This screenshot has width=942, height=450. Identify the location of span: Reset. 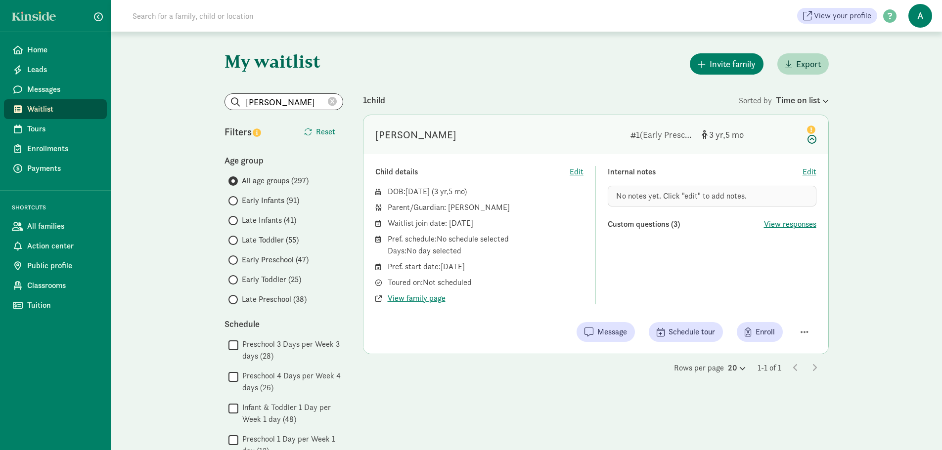
(325, 132).